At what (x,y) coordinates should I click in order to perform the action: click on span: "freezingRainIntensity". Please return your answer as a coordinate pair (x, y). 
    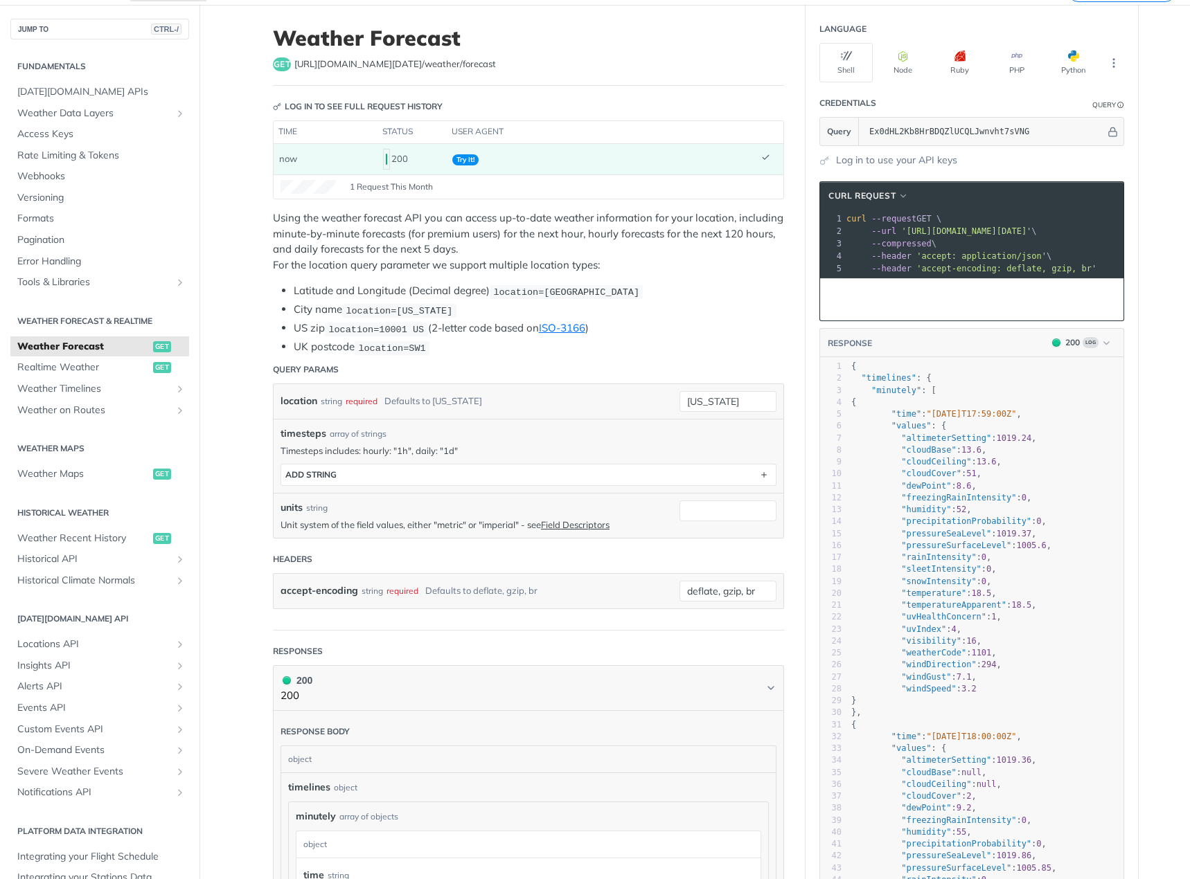
    Looking at the image, I should click on (958, 498).